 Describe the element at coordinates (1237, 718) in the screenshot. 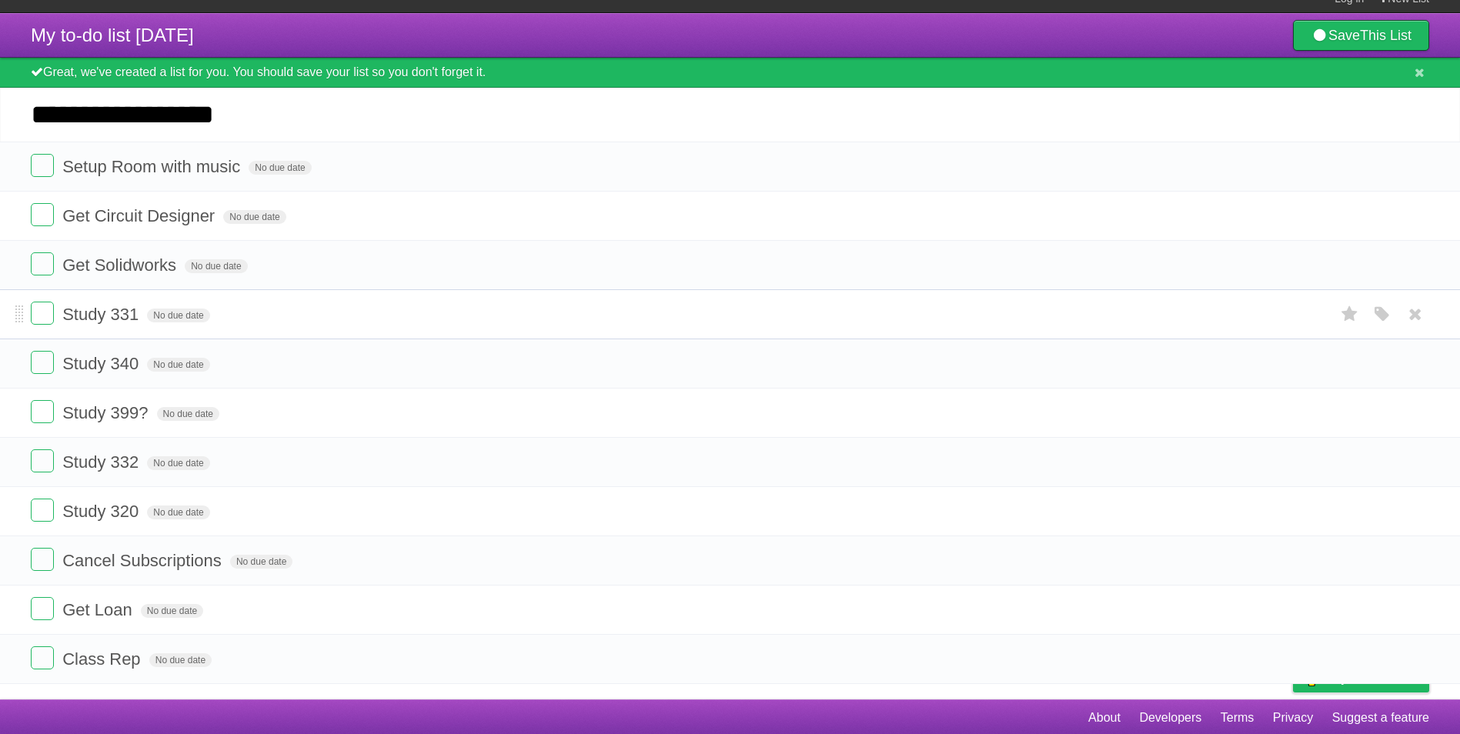

I see `a: Terms` at that location.